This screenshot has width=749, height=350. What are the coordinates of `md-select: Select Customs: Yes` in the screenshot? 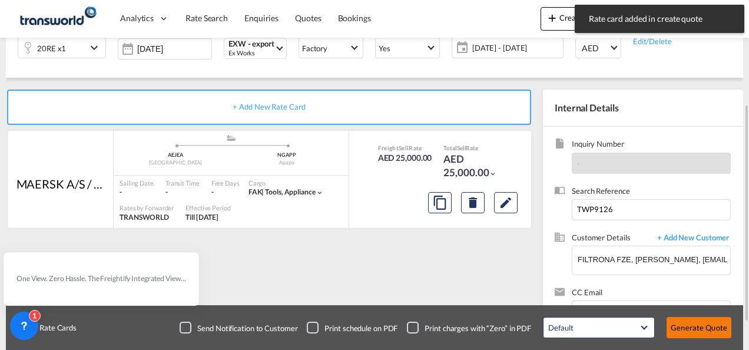 It's located at (408, 48).